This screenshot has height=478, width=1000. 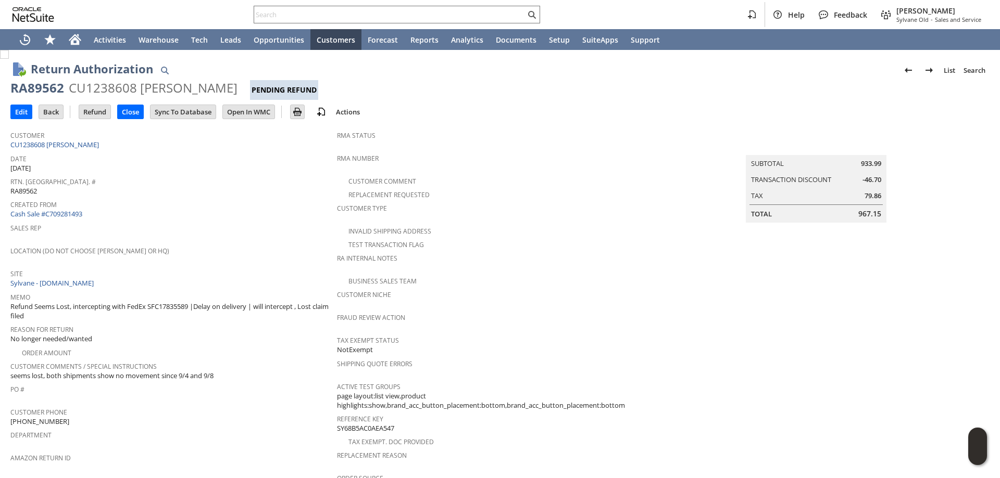 I want to click on input: Open In WMC, so click(x=248, y=112).